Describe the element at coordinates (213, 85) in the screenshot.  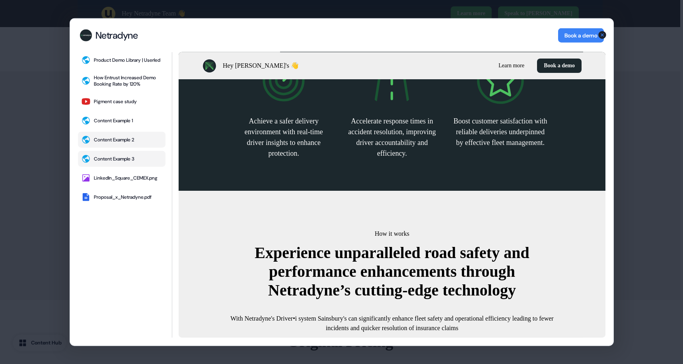
I see `p: Accelerate response times in accident resolution, improving driver accountability and efficiency.` at that location.